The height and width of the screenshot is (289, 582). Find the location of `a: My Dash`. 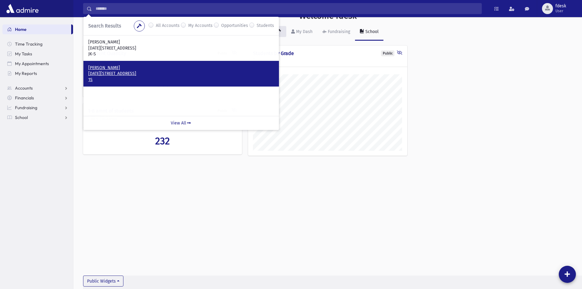

a: My Dash is located at coordinates (302, 32).